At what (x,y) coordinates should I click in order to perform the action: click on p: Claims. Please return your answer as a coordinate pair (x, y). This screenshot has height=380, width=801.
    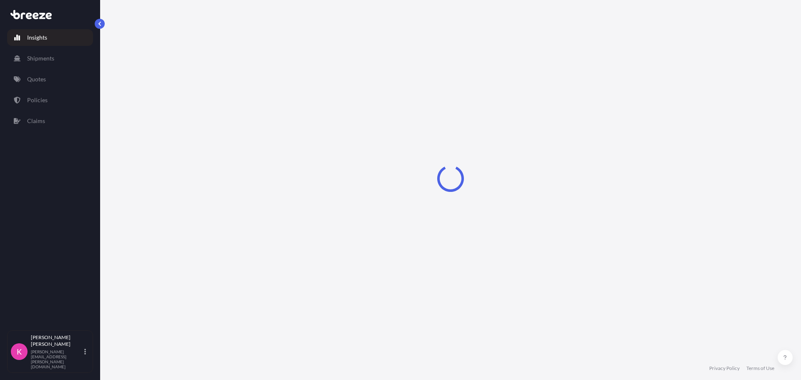
    Looking at the image, I should click on (36, 121).